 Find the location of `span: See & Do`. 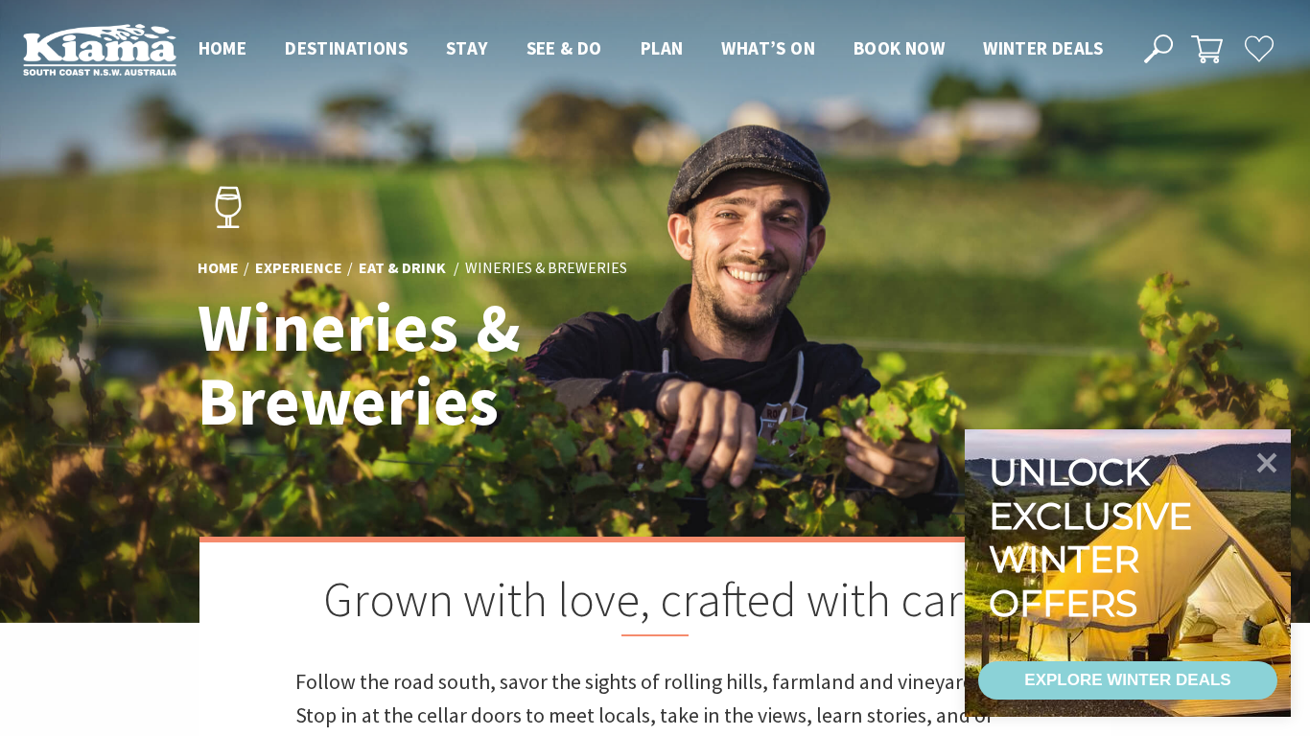

span: See & Do is located at coordinates (564, 48).